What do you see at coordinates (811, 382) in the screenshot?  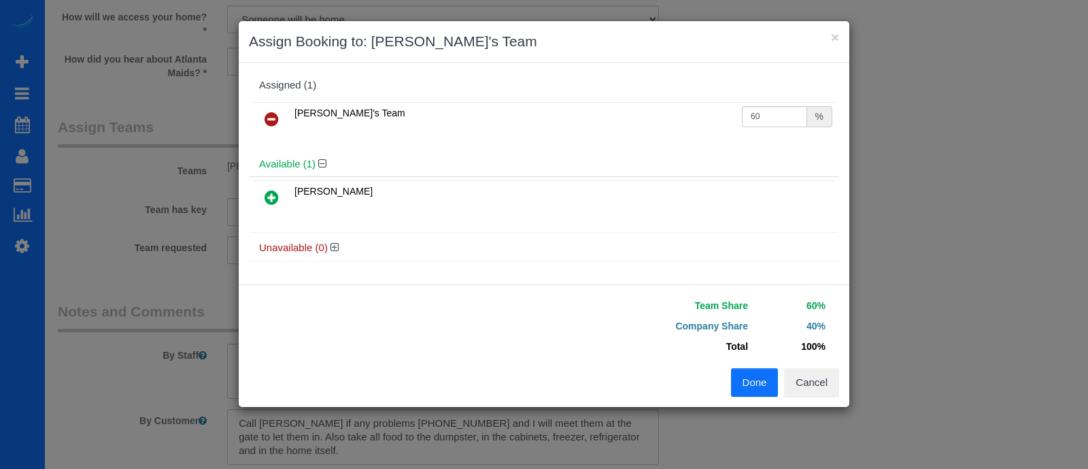 I see `button: Cancel` at bounding box center [811, 382].